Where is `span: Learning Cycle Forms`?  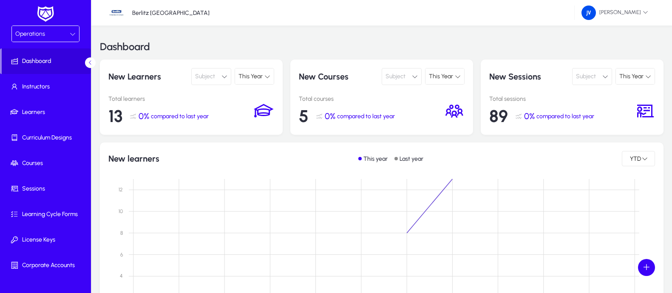
span: Learning Cycle Forms is located at coordinates (47, 214).